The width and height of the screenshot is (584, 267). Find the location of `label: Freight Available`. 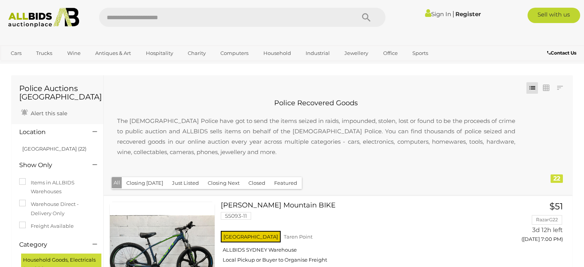

label: Freight Available is located at coordinates (46, 226).